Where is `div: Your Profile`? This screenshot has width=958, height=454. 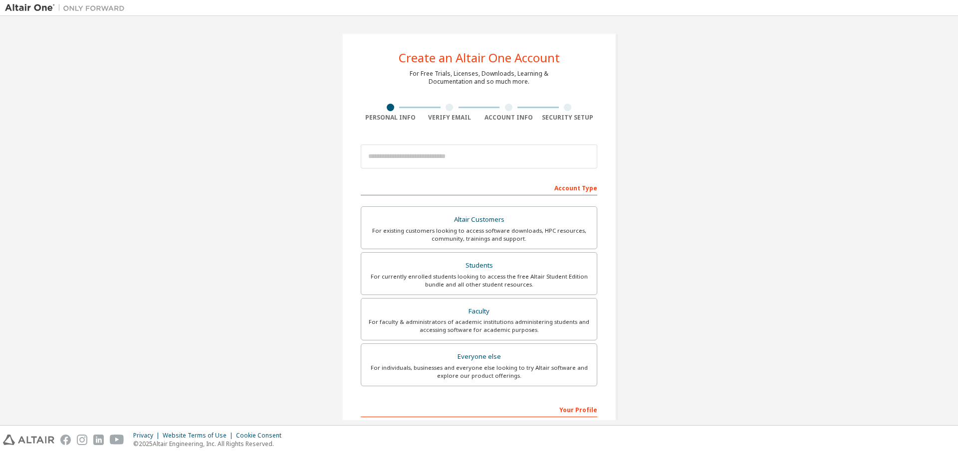
div: Your Profile is located at coordinates (479, 409).